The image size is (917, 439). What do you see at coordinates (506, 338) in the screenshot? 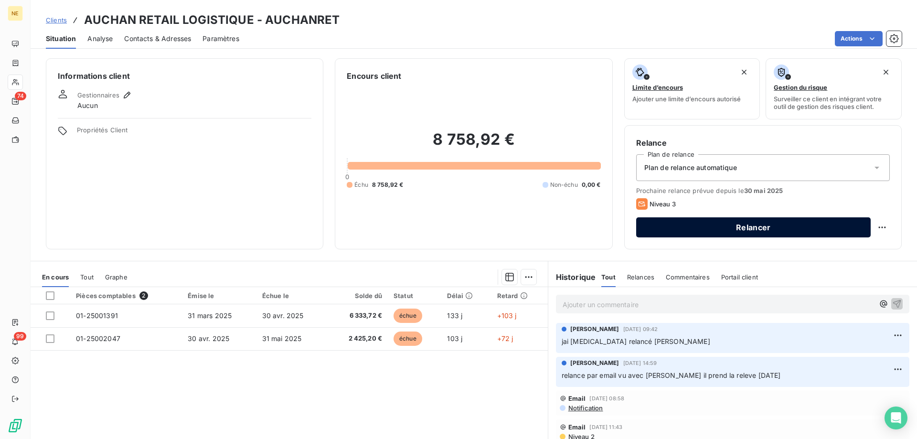
I see `span: +72 j` at bounding box center [506, 338].